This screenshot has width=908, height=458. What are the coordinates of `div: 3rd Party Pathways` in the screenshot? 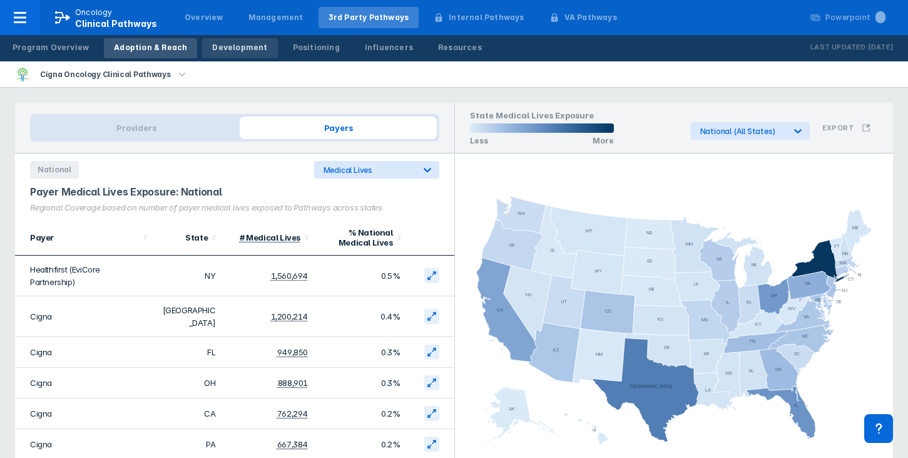 It's located at (369, 18).